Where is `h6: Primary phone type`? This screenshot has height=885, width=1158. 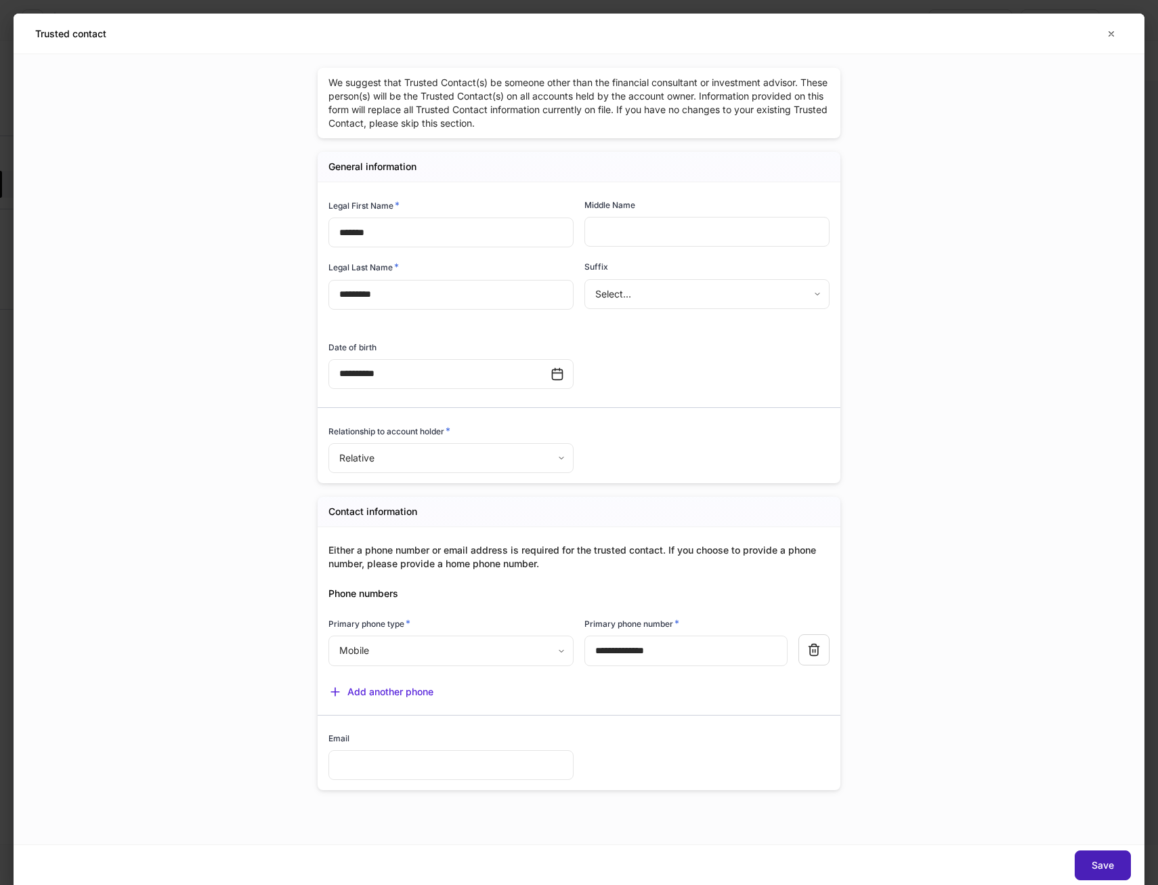
h6: Primary phone type is located at coordinates (369, 623).